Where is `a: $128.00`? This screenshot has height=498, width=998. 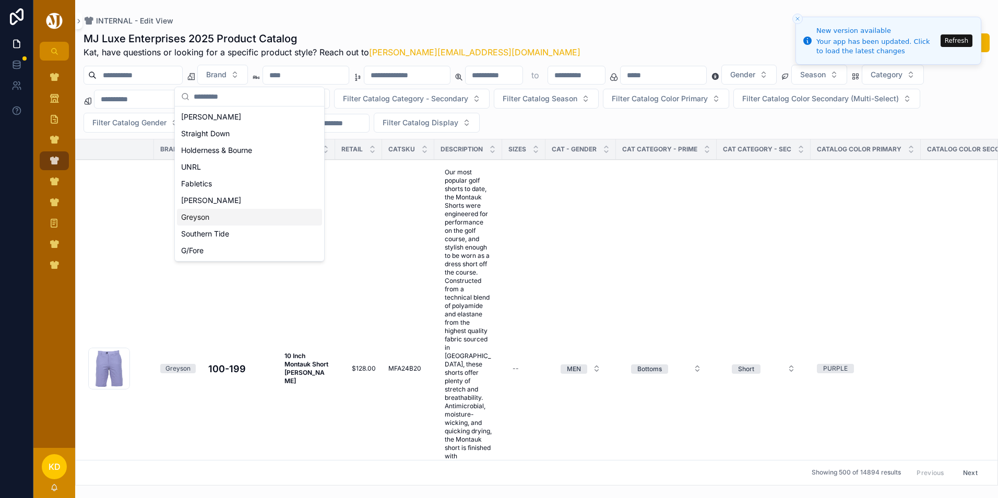 a: $128.00 is located at coordinates (359, 369).